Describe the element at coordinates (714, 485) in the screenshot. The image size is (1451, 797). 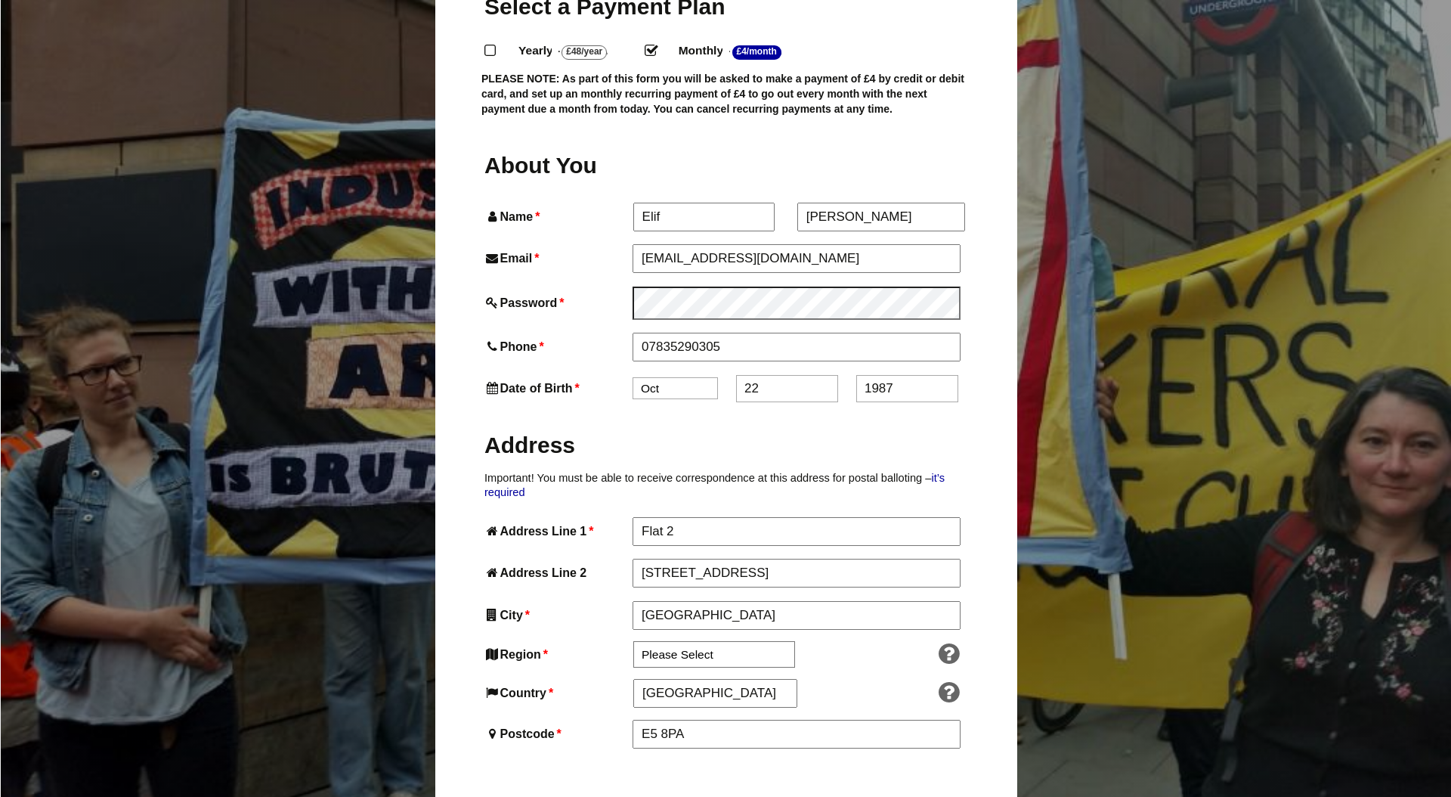
I see `a: it’s required` at that location.